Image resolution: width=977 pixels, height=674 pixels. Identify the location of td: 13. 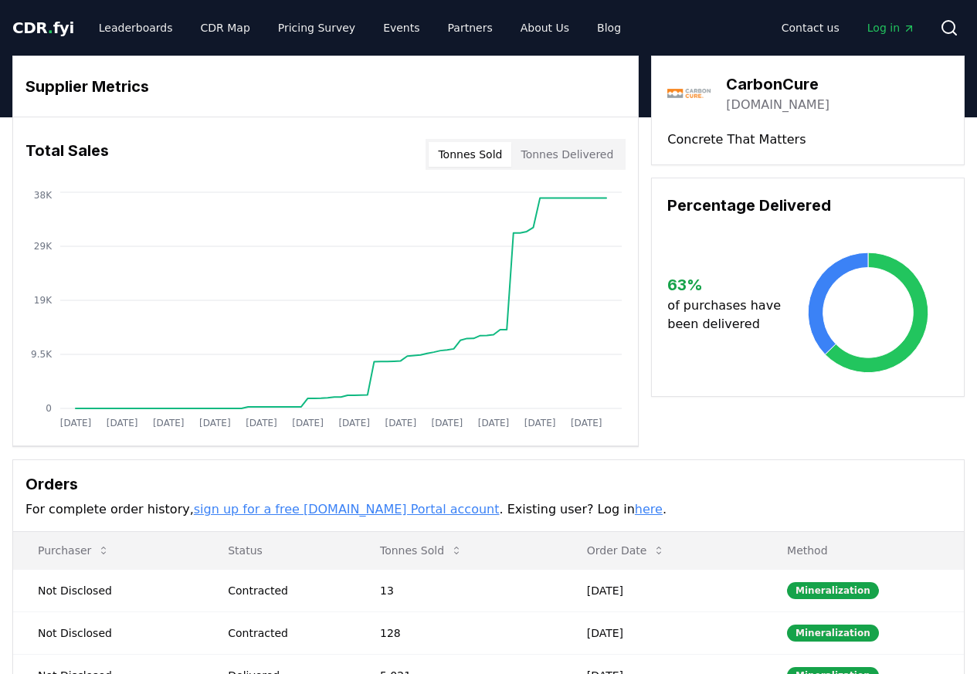
(459, 590).